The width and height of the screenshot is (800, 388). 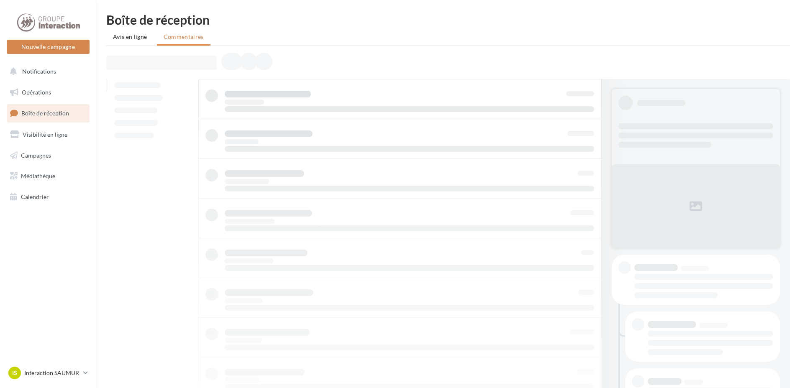 What do you see at coordinates (48, 135) in the screenshot?
I see `a: Visibilité en ligne` at bounding box center [48, 135].